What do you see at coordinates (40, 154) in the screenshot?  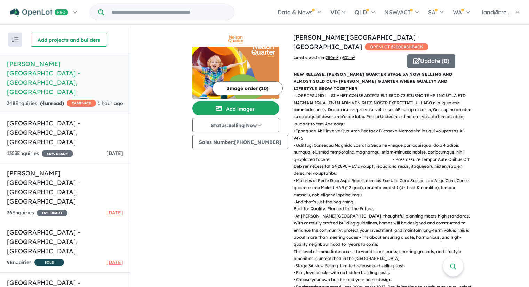 I see `div: 1353 Enquir ies` at bounding box center [40, 154].